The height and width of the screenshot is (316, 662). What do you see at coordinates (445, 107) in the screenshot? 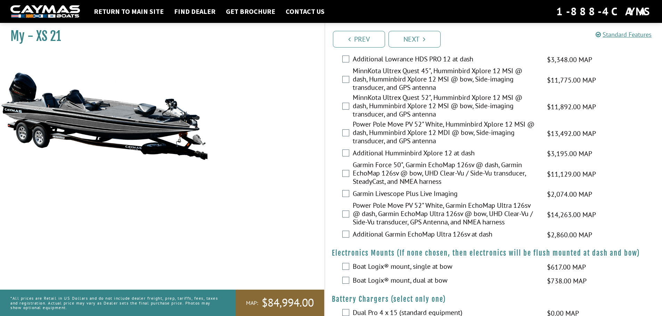
I see `label: MinnKota Ultrex Quest 52", Humminbird Xplore 12 MSI @ dash, Humminbird Xplore 12 MSI @ bow, Side-...` at bounding box center [445, 107].